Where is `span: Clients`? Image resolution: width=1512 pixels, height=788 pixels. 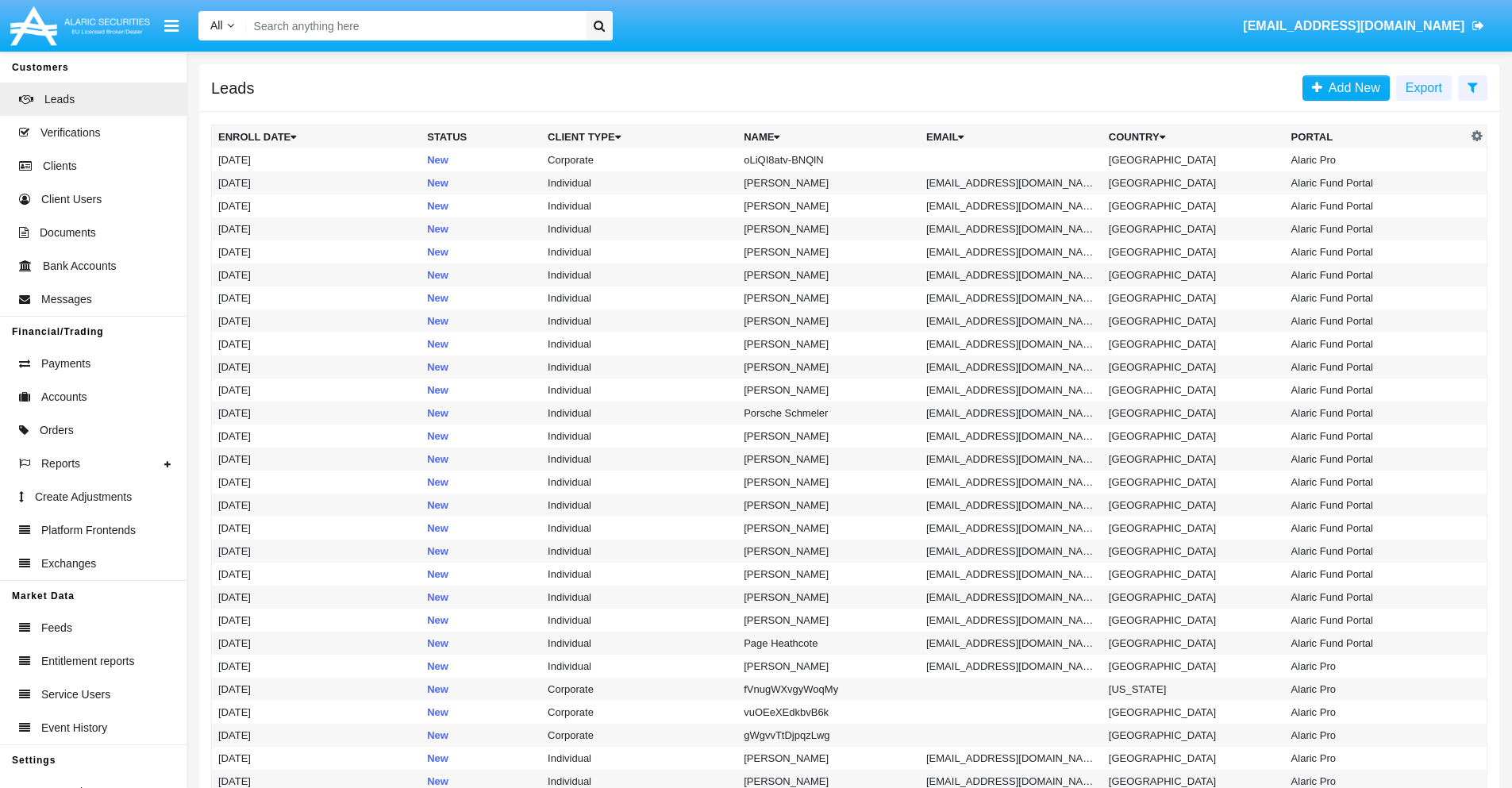
span: Clients is located at coordinates (60, 166).